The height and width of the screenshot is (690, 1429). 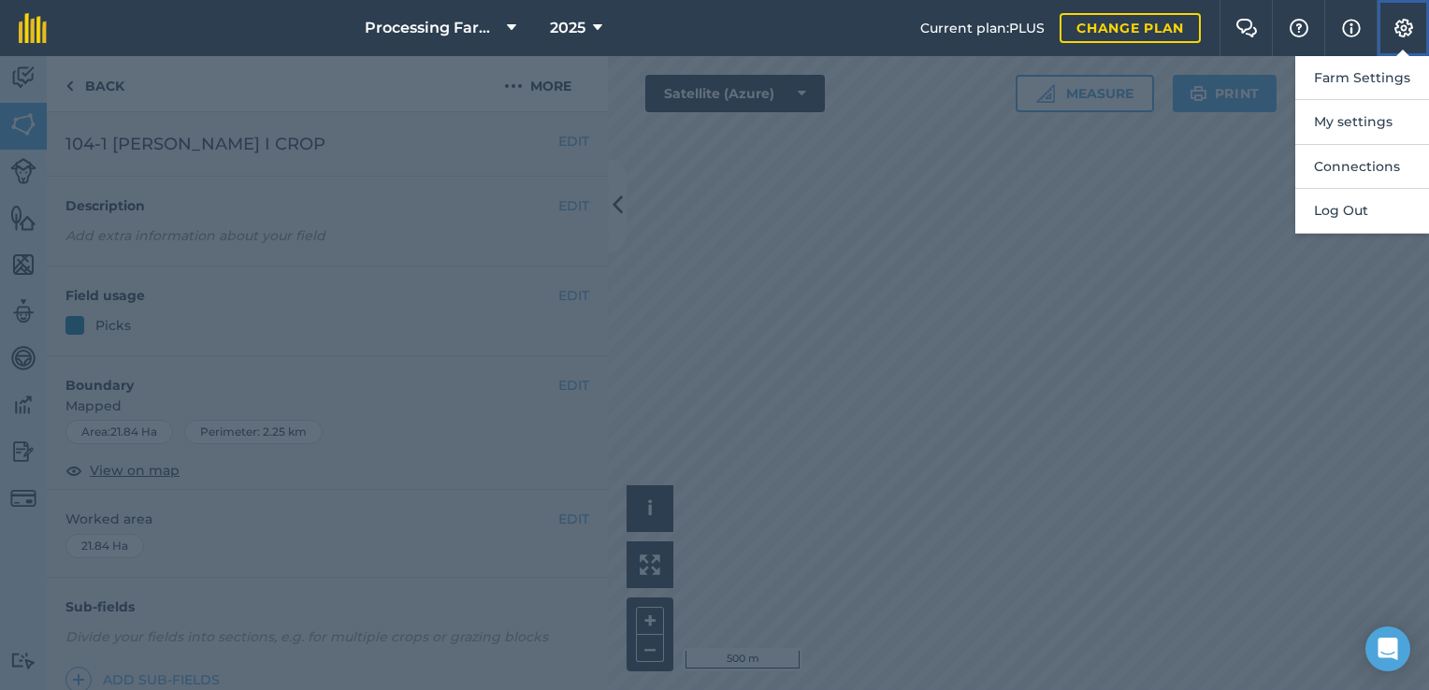 What do you see at coordinates (1351, 28) in the screenshot?
I see `img: svg+xml;base64,PHN2ZyB4bWxucz0iaHR0cDovL3d3dy53My5vcmcvMjAwMC9zdmciIHdpZHRoPSIxNyIgaGVpZ2h0PSIxNy...` at bounding box center [1351, 28].